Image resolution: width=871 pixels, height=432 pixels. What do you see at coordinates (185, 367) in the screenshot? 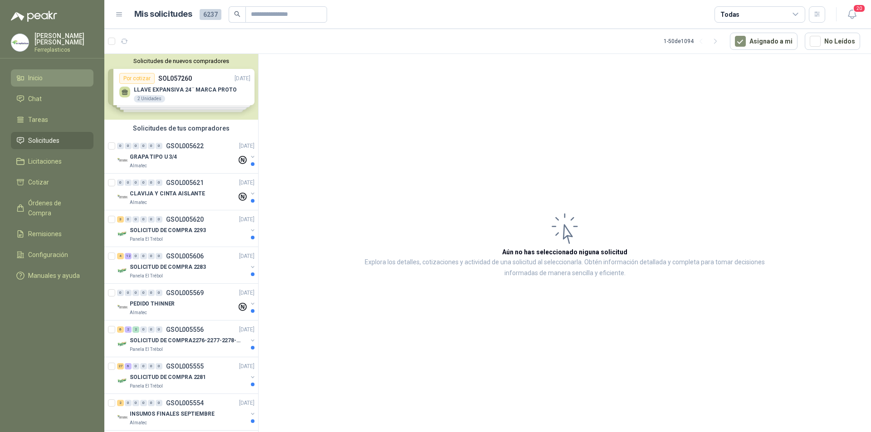
I see `p: GSOL005555` at bounding box center [185, 367].